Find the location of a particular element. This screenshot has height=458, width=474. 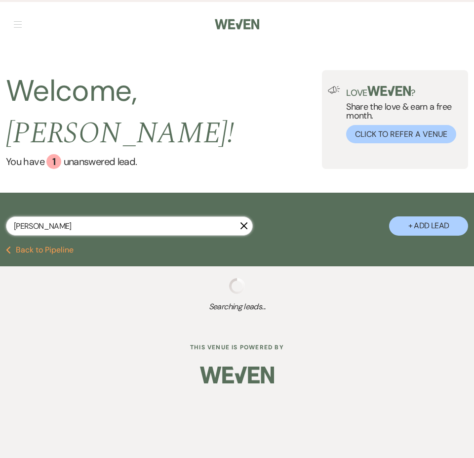

input: Search by name, event date, email address or phone number is located at coordinates (129, 226).